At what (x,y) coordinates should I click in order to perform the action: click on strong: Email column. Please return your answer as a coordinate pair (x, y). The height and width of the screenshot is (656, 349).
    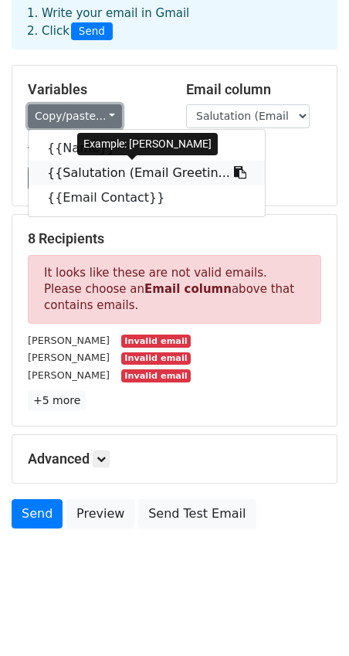
    Looking at the image, I should click on (188, 289).